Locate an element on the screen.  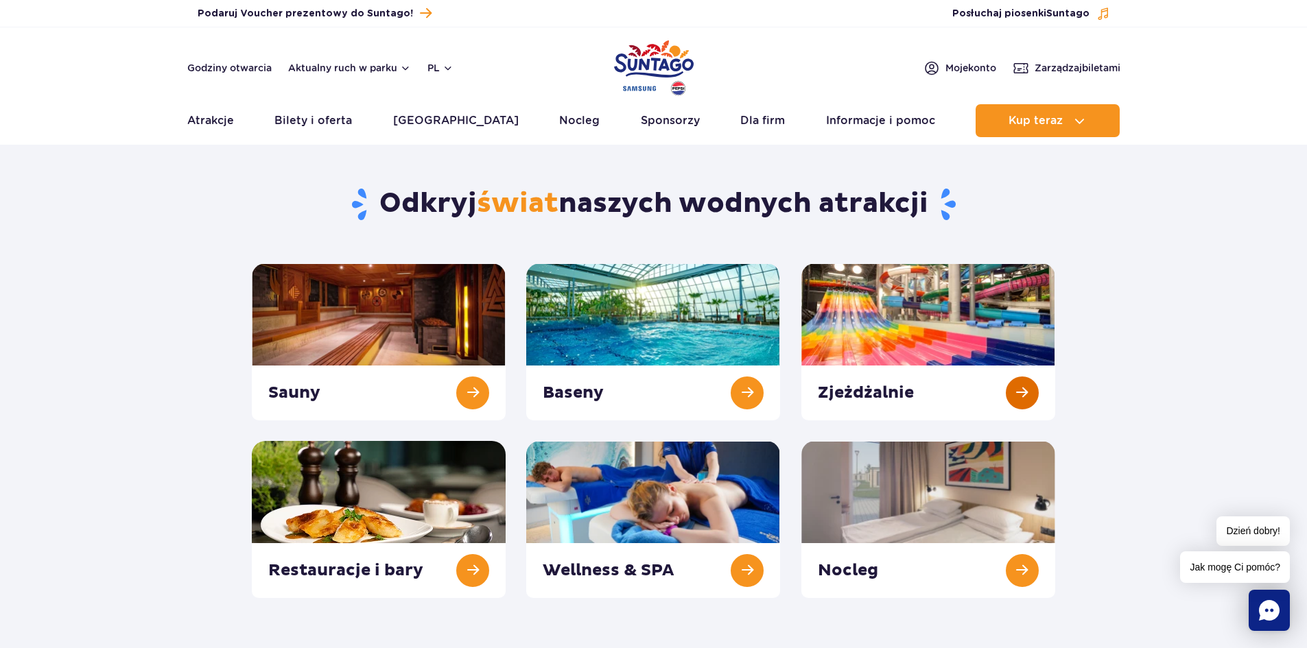
button: Posłuchaj piosenkiSuntago is located at coordinates (1031, 14).